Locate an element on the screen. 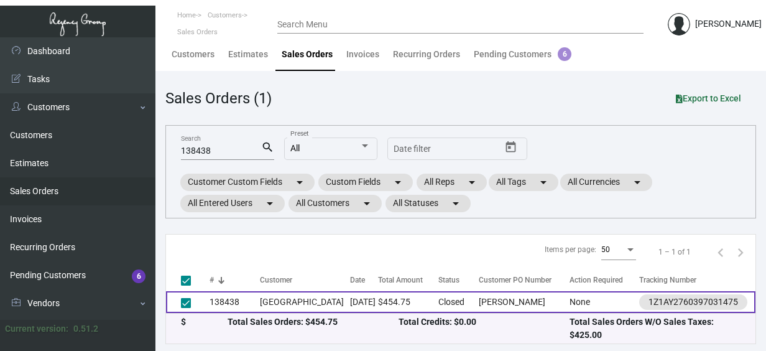  div: Sales Orders is located at coordinates (307, 54).